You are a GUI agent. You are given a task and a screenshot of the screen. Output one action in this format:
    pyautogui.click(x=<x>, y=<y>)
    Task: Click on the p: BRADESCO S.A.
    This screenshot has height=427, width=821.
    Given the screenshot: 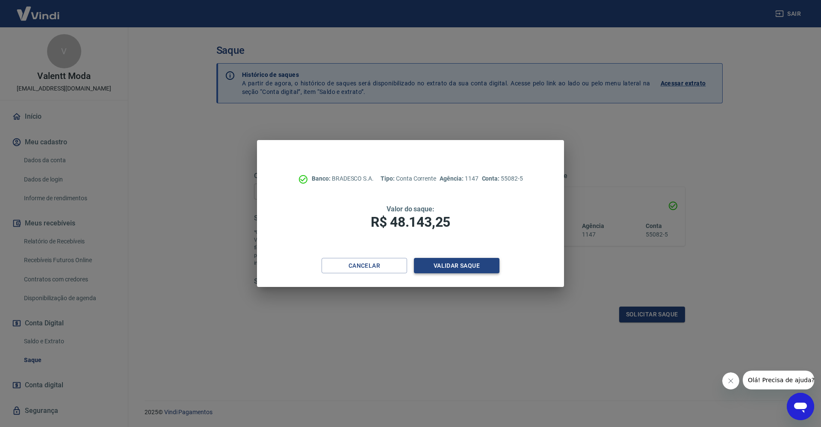 What is the action you would take?
    pyautogui.click(x=342, y=179)
    